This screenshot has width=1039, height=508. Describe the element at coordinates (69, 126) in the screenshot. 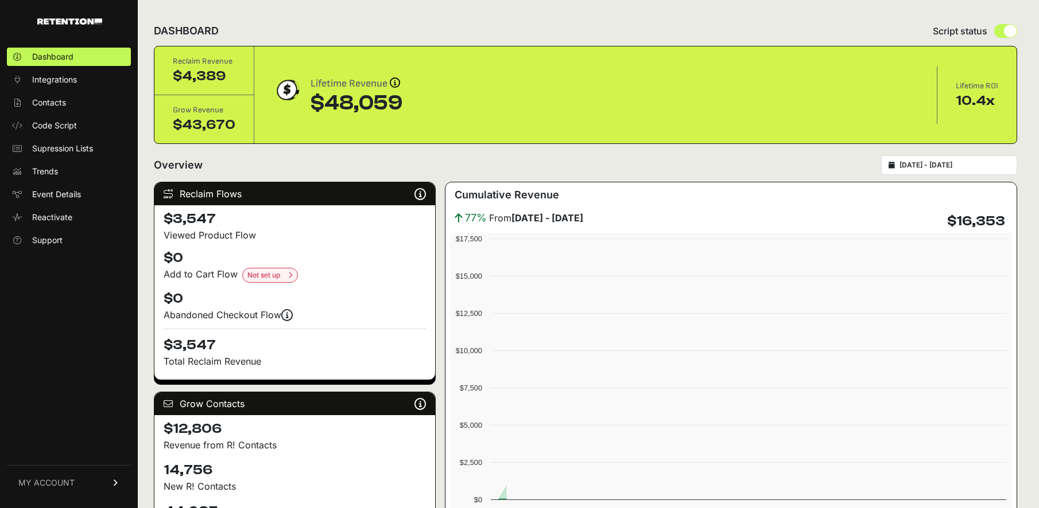

I see `a: Code Script` at that location.